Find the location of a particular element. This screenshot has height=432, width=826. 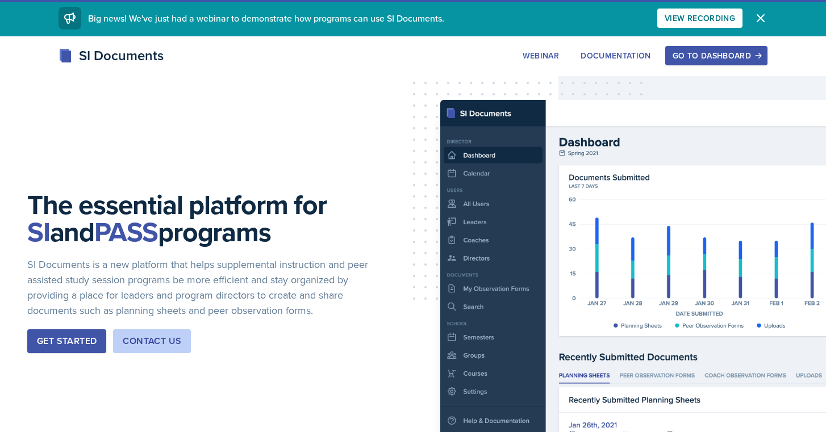

button: Go to Dashboard is located at coordinates (717, 56).